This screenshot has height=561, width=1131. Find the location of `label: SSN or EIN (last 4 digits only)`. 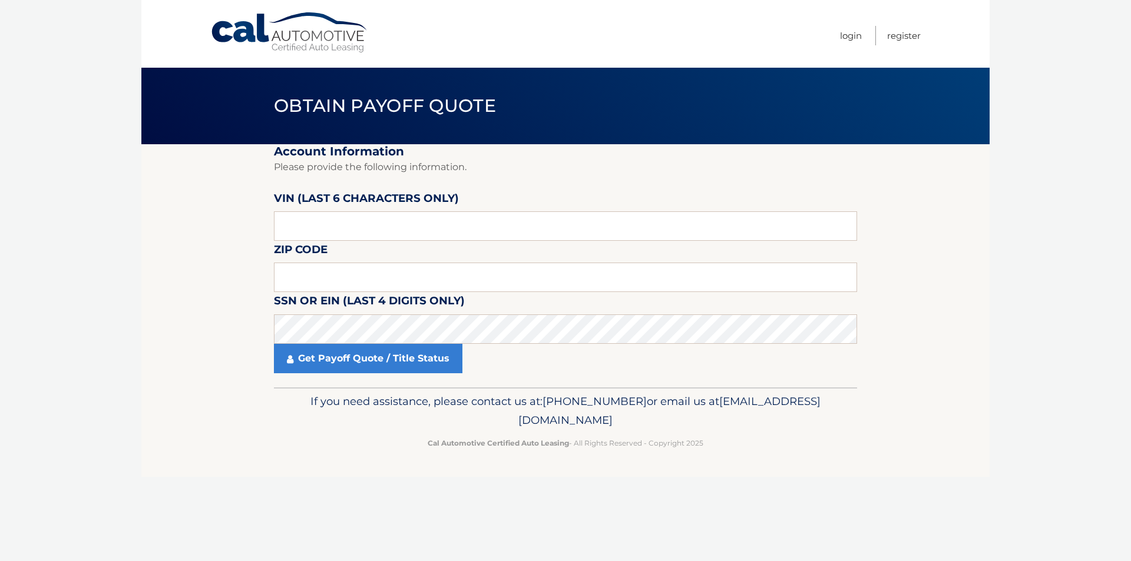

label: SSN or EIN (last 4 digits only) is located at coordinates (369, 303).